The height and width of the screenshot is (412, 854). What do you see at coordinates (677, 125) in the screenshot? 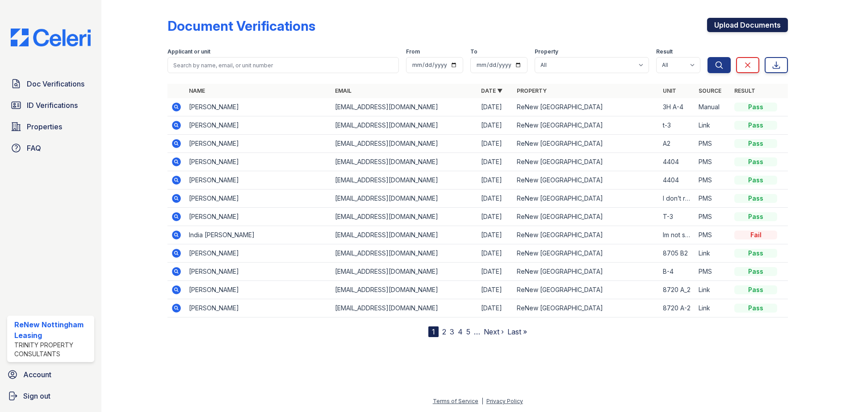
I see `td: t-3` at bounding box center [677, 125].